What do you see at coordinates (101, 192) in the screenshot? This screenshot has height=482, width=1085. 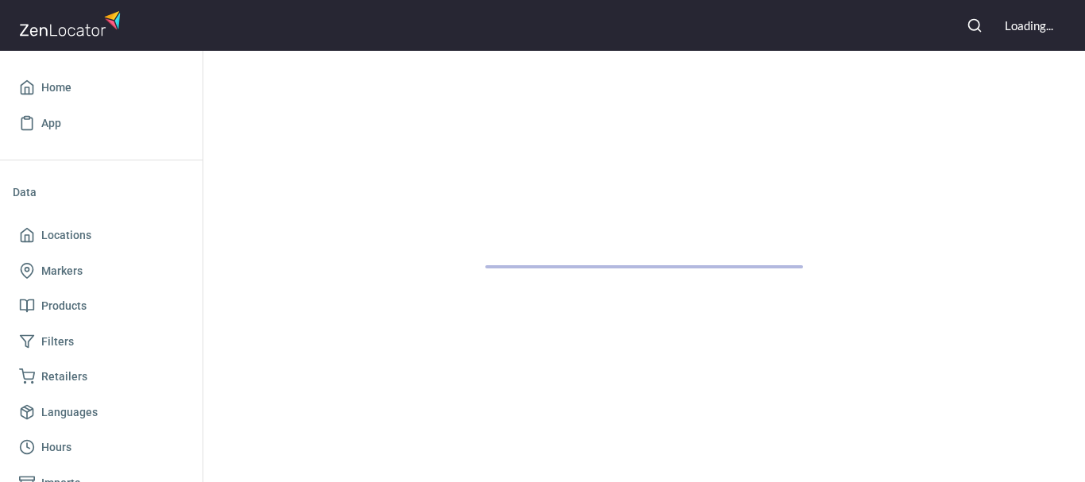 I see `li: Data` at bounding box center [101, 192].